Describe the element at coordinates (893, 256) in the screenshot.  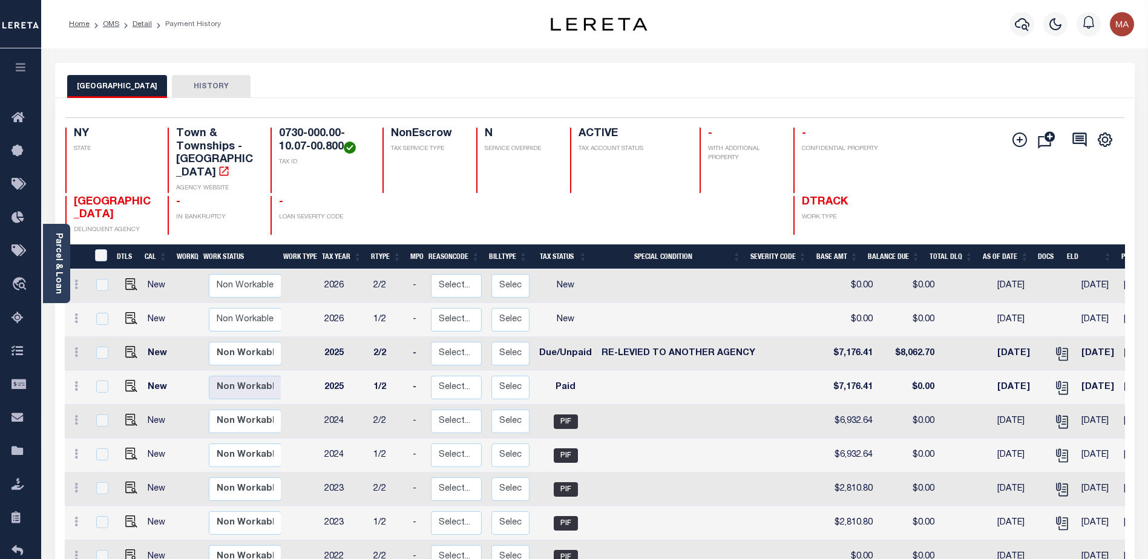
I see `th: Balance Due: activate to sort column ascending` at that location.